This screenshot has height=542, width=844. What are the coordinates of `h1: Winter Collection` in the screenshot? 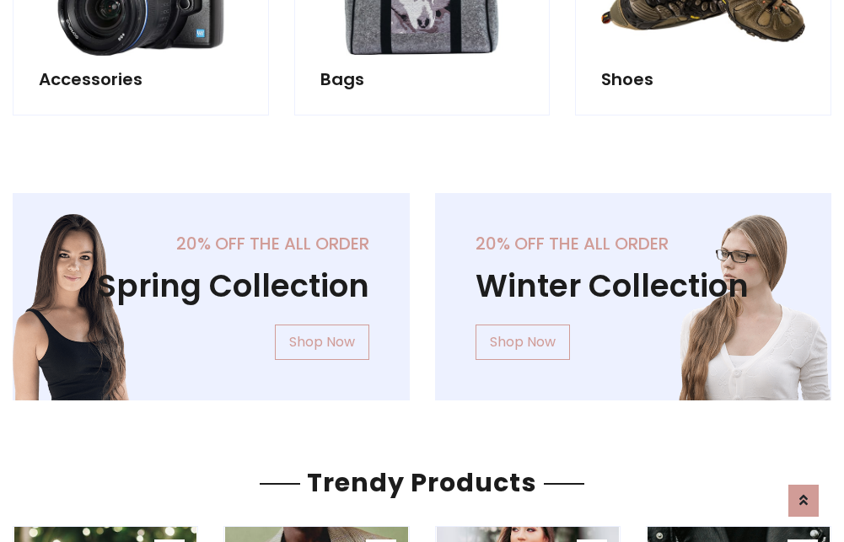 It's located at (633, 286).